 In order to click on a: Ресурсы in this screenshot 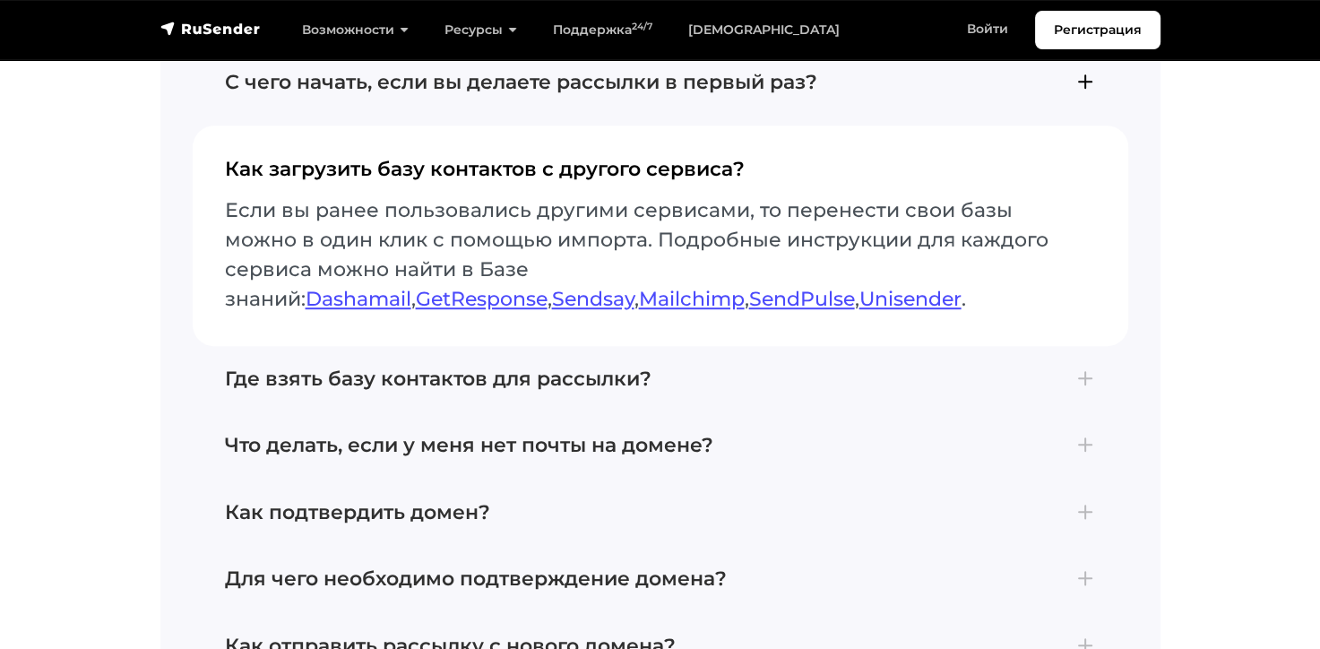, I will do `click(480, 30)`.